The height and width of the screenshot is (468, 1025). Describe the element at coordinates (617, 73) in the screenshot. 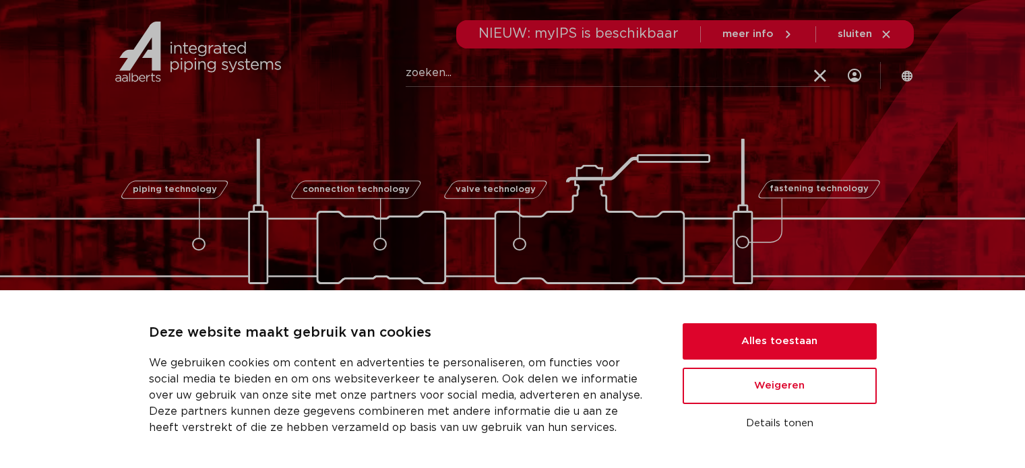

I see `input: zoeken...` at that location.